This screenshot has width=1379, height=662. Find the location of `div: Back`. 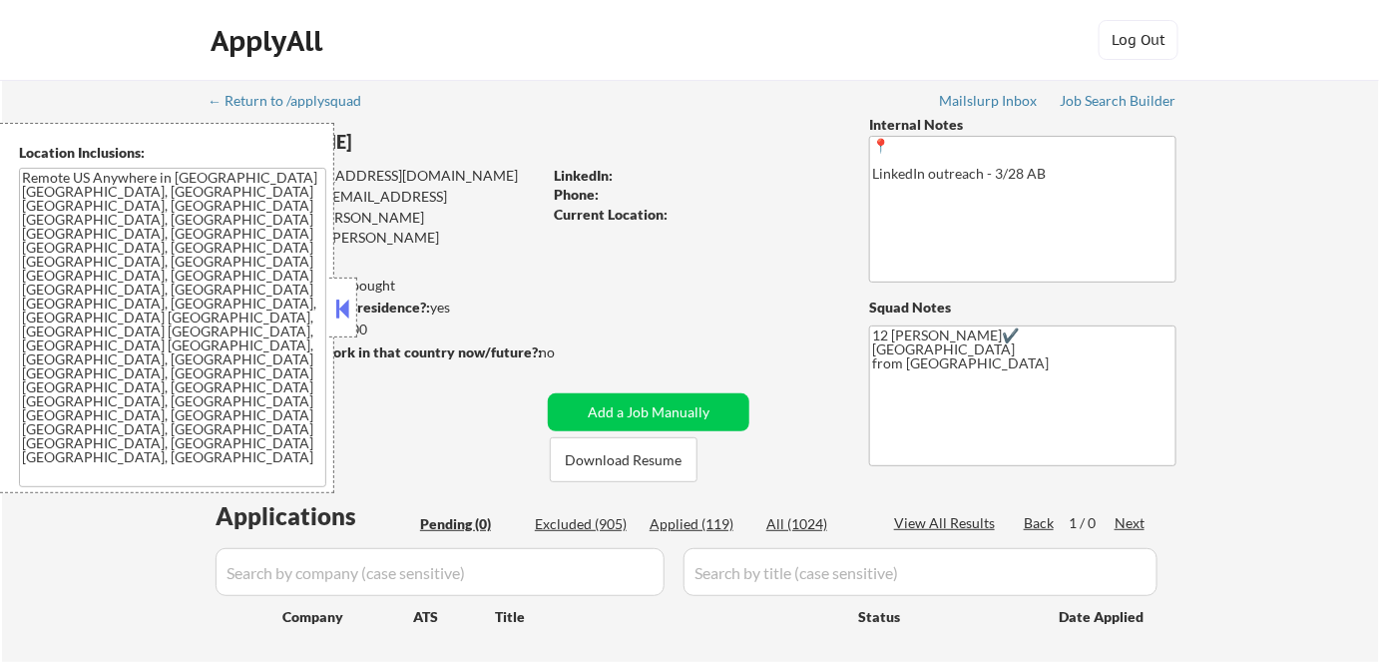

div: Back is located at coordinates (1040, 523).